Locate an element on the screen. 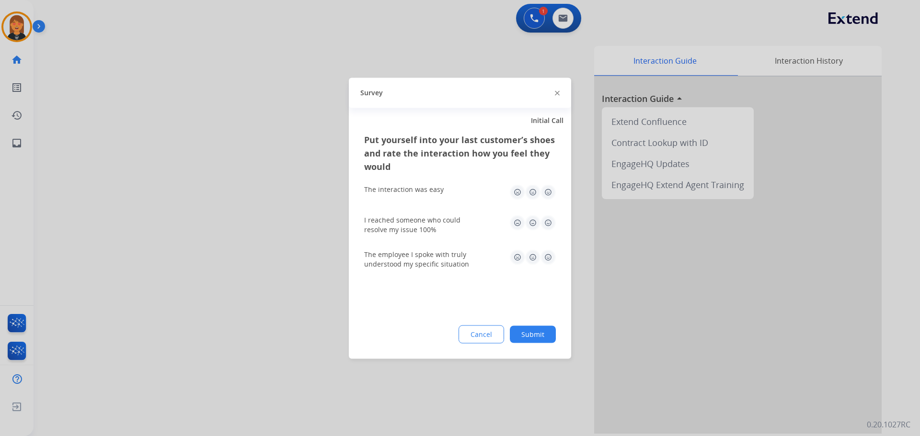 The width and height of the screenshot is (920, 436). p: 0.20.1027RC is located at coordinates (888, 425).